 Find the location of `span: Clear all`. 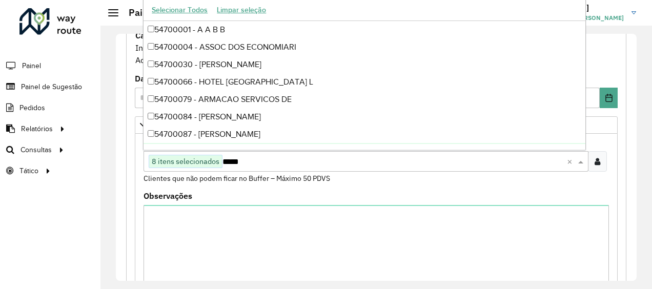

span: Clear all is located at coordinates (571, 162).